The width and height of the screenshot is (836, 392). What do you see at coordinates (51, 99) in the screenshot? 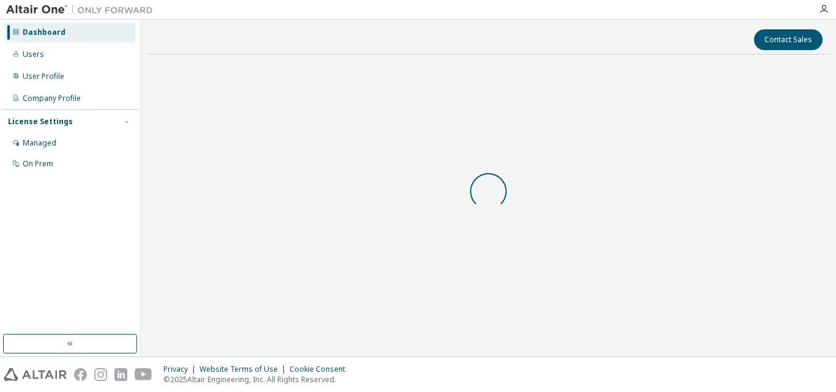
I see `div: Company Profile` at bounding box center [51, 99].